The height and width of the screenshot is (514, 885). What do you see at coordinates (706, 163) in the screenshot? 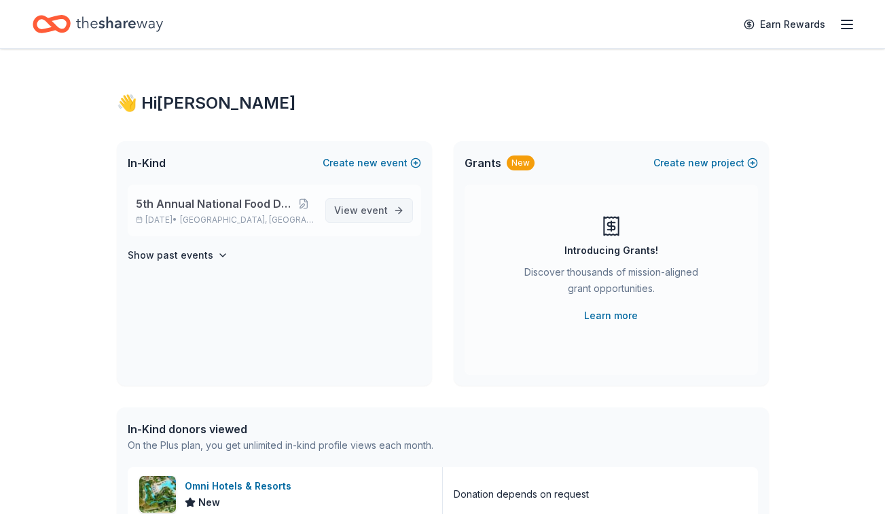
I see `button: Createnewproject` at bounding box center [706, 163].